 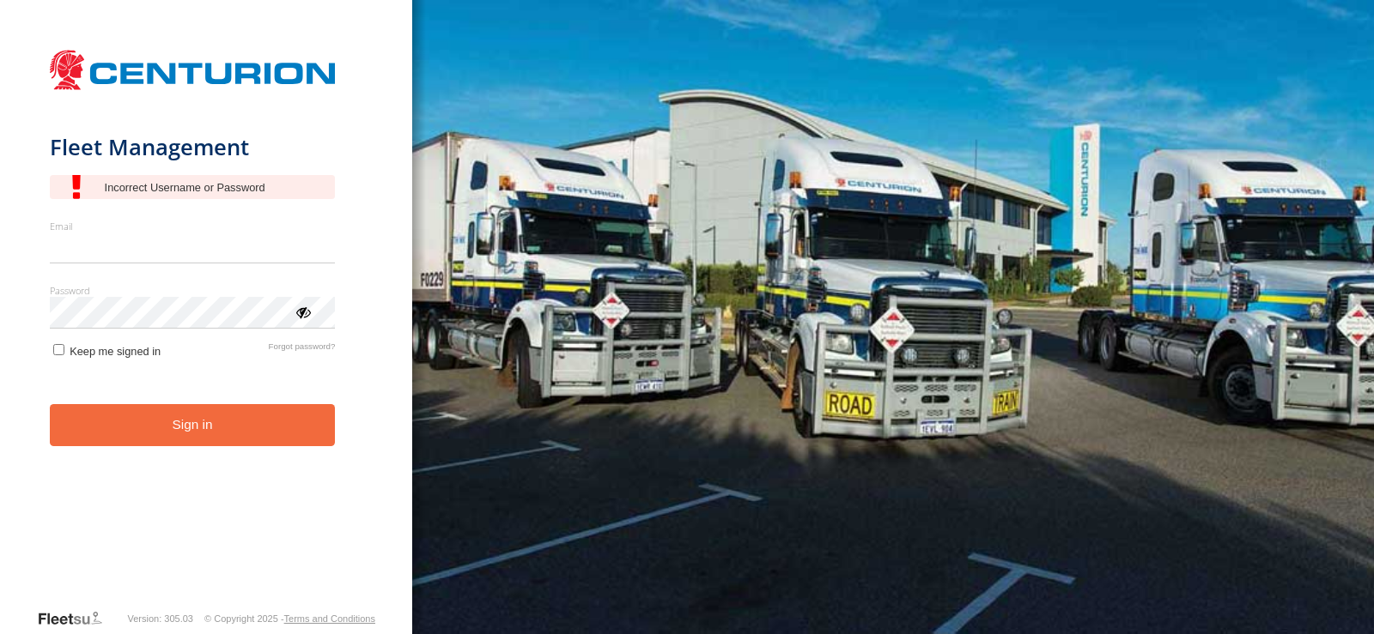 I want to click on input: Keep me signed in, so click(x=58, y=349).